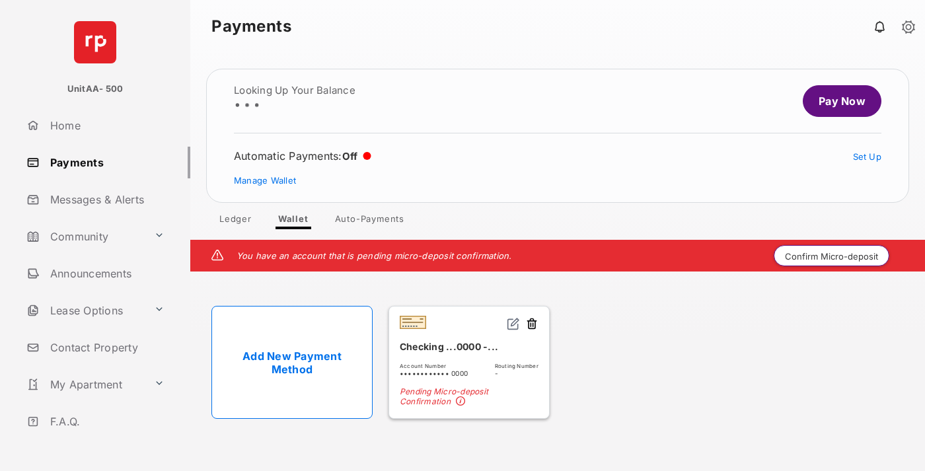 Image resolution: width=925 pixels, height=471 pixels. What do you see at coordinates (831, 256) in the screenshot?
I see `button: Confirm Micro-deposit` at bounding box center [831, 256].